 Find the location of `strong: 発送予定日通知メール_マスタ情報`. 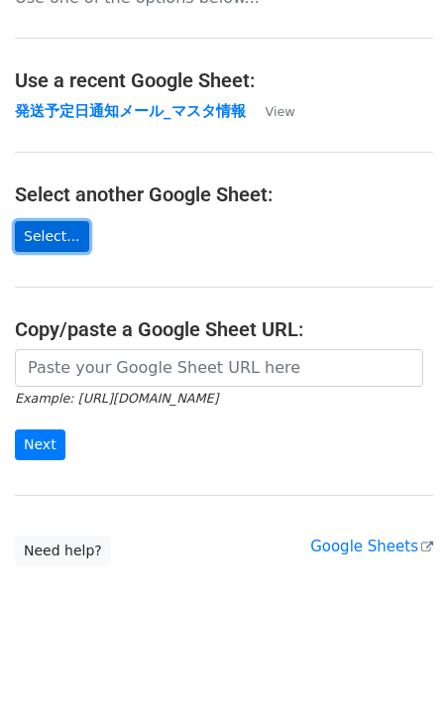

strong: 発送予定日通知メール_マスタ情報 is located at coordinates (130, 111).